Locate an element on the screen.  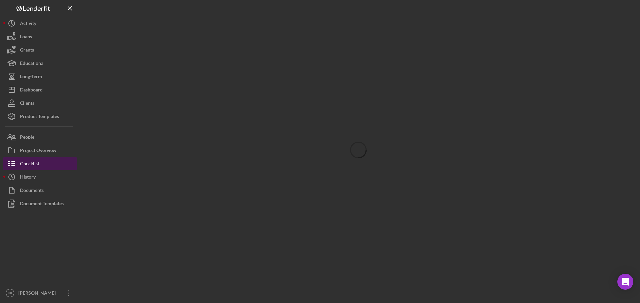
button: Dashboard is located at coordinates (40, 90).